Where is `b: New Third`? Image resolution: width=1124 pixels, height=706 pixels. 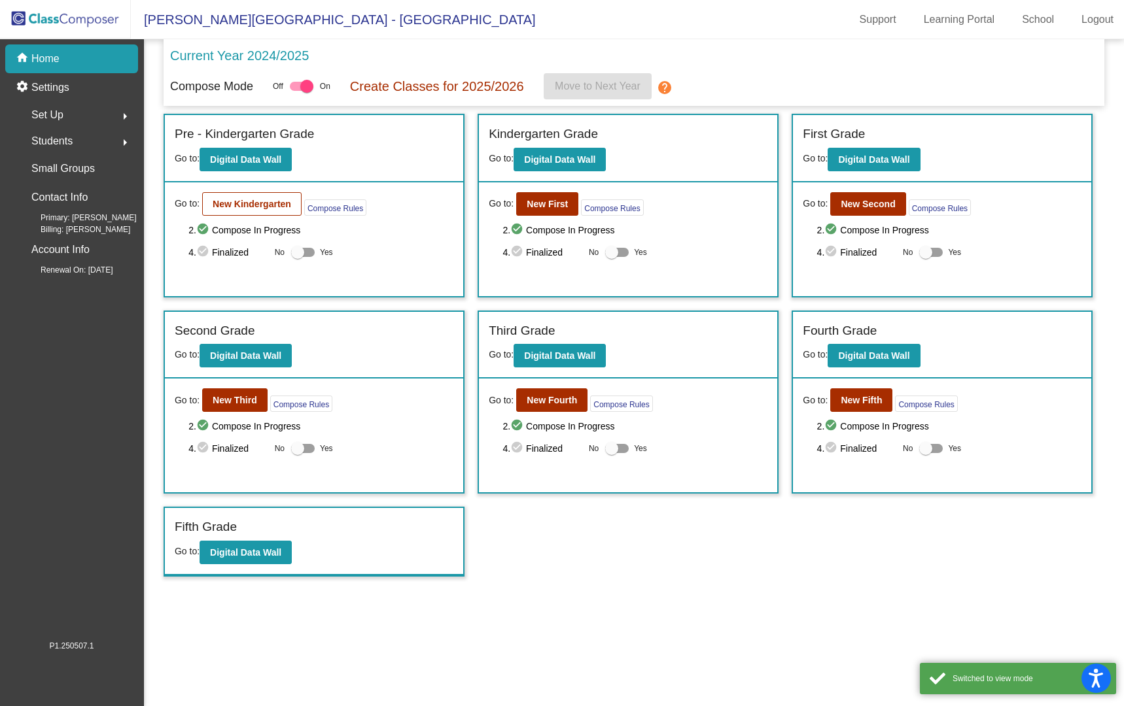 b: New Third is located at coordinates (235, 400).